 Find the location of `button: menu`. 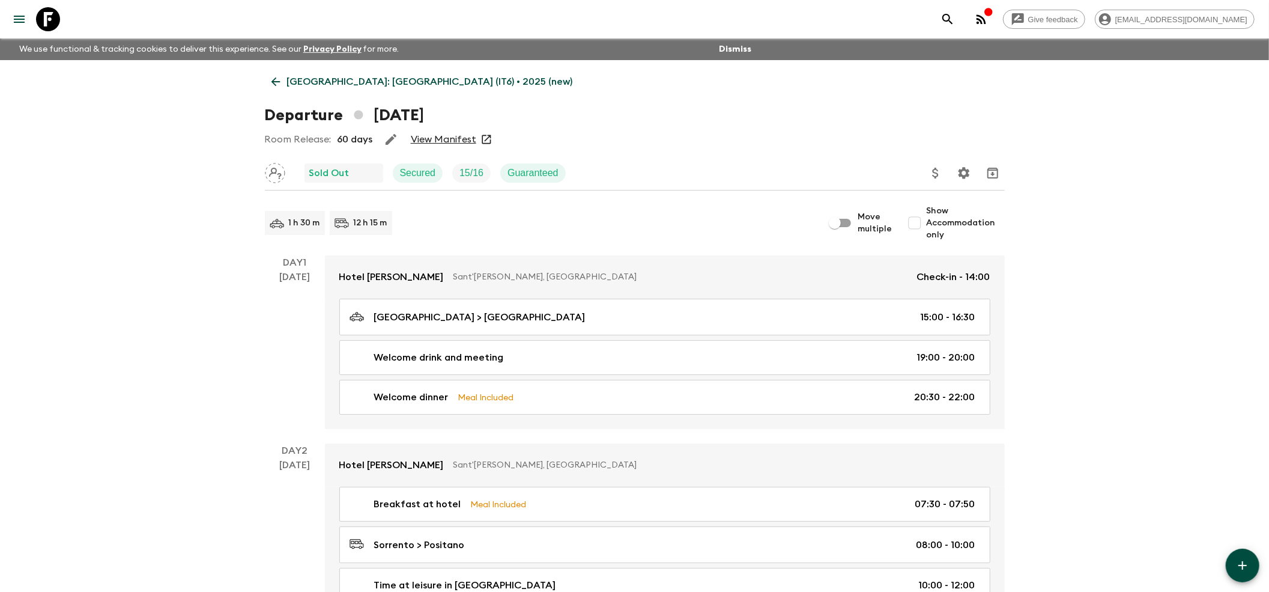

button: menu is located at coordinates (19, 19).